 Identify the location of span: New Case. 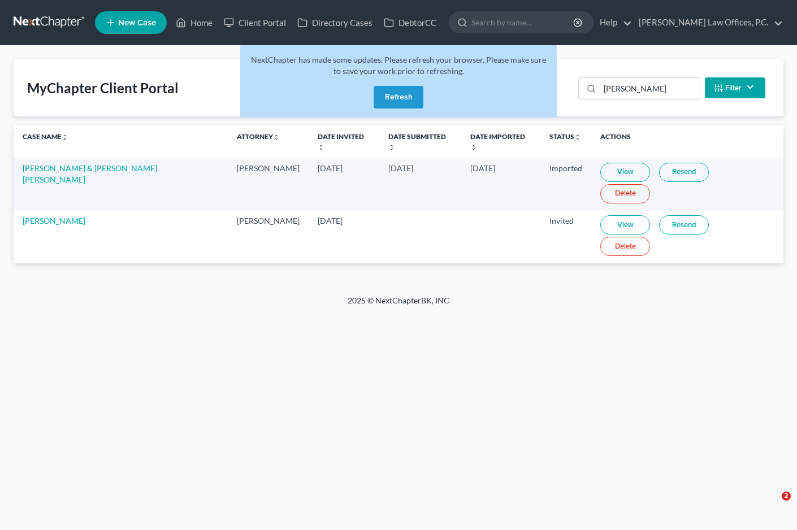
(137, 23).